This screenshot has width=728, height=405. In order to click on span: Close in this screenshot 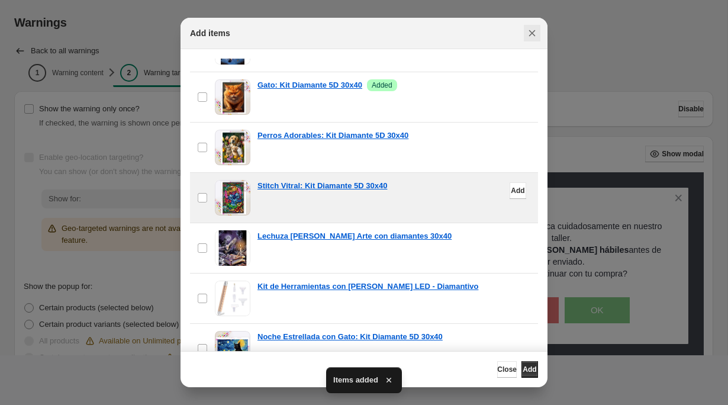, I will do `click(506, 369)`.